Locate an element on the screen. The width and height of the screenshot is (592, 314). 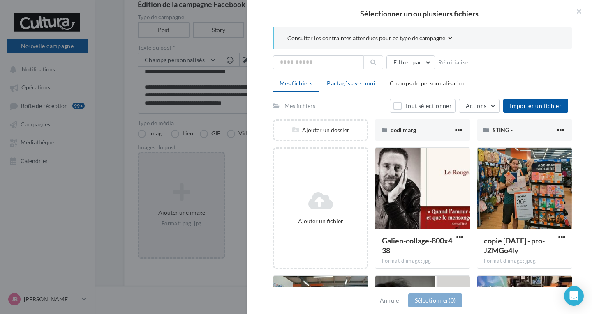
div: Ajouter un dossier is located at coordinates (321, 130).